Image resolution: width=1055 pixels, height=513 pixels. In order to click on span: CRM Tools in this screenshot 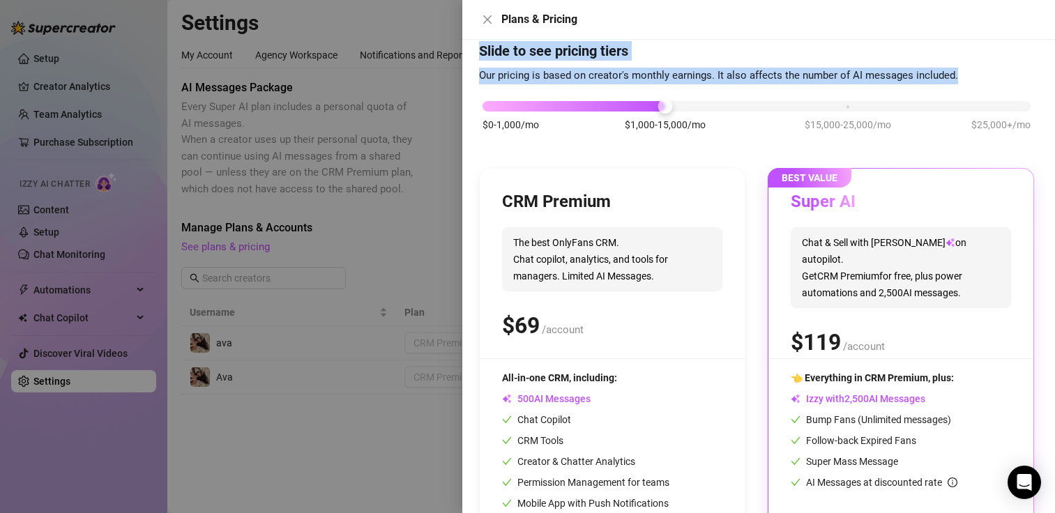, I will do `click(533, 441)`.